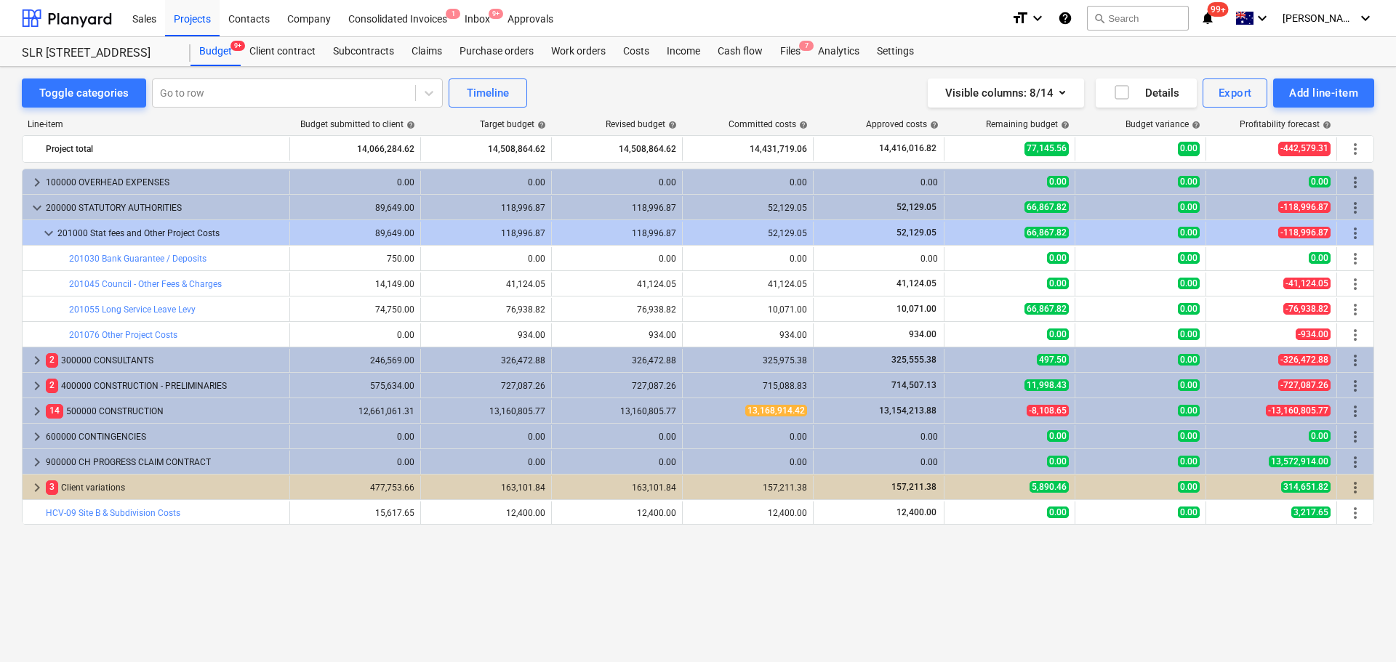 The image size is (1396, 662). Describe the element at coordinates (164, 361) in the screenshot. I see `div: 300000 CONSULTANTS` at that location.